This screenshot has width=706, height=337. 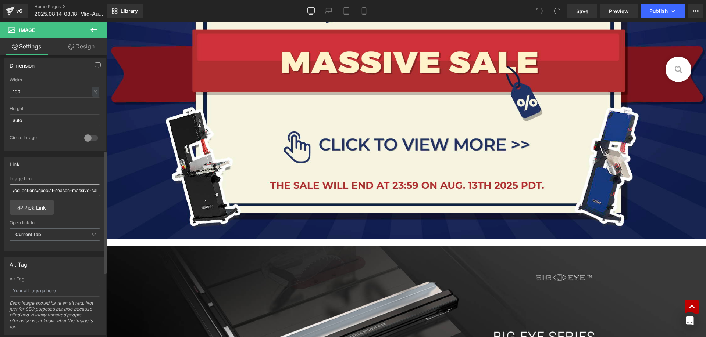 What do you see at coordinates (557, 11) in the screenshot?
I see `button: Redo` at bounding box center [557, 11].